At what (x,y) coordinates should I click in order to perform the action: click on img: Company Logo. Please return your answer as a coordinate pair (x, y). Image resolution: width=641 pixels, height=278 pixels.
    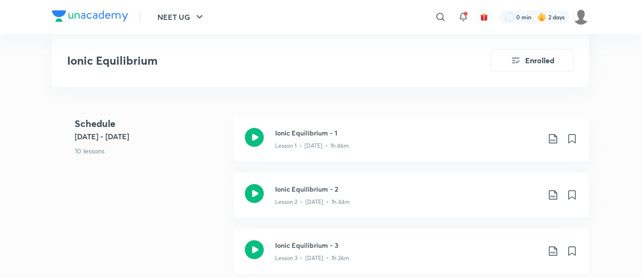
    Looking at the image, I should click on (90, 16).